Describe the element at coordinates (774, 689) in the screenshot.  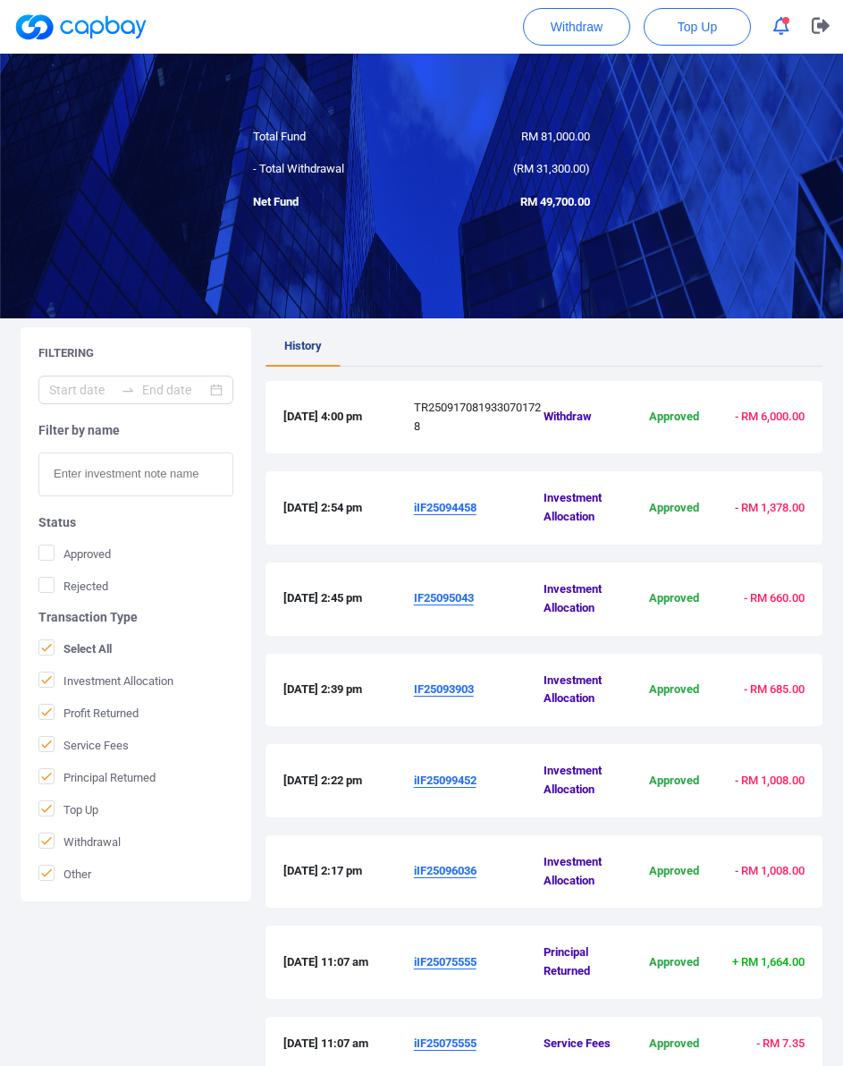
I see `span: - RM 685.00` at that location.